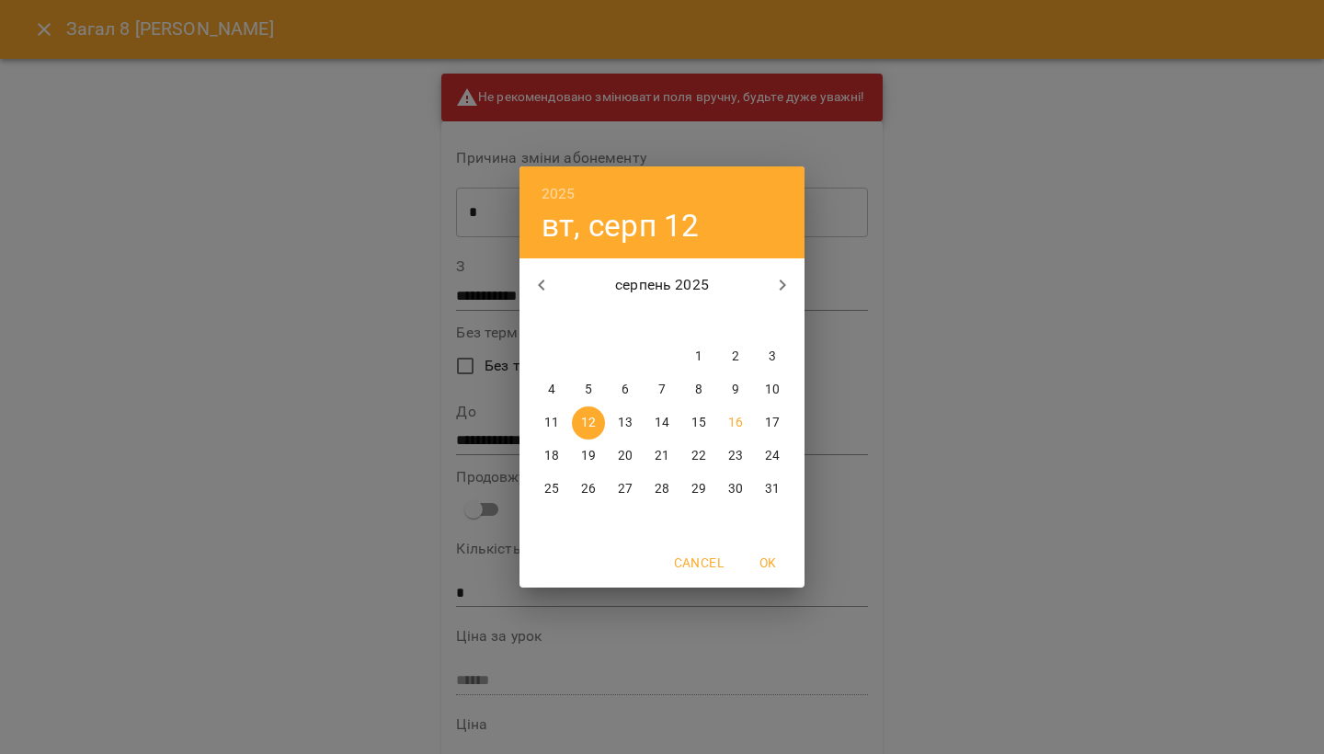 Image resolution: width=1324 pixels, height=754 pixels. Describe the element at coordinates (552, 423) in the screenshot. I see `p: 11` at that location.